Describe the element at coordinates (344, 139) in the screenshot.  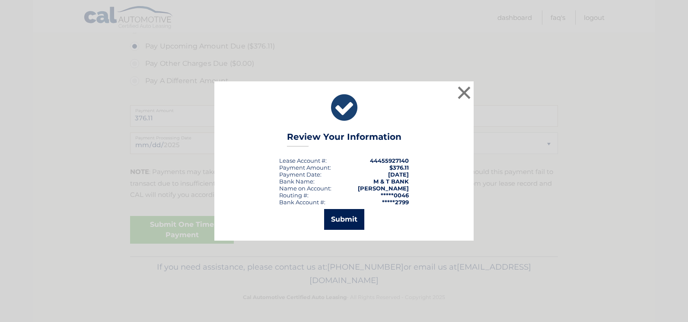
I see `h3: Review Your Information` at that location.